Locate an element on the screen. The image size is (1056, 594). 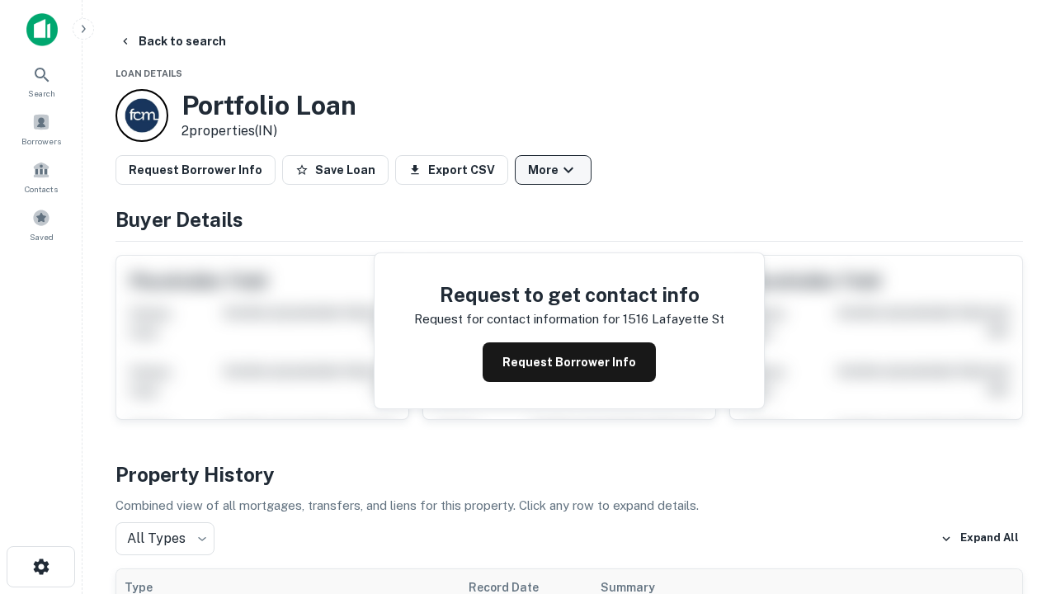
a: Contacts is located at coordinates (41, 177).